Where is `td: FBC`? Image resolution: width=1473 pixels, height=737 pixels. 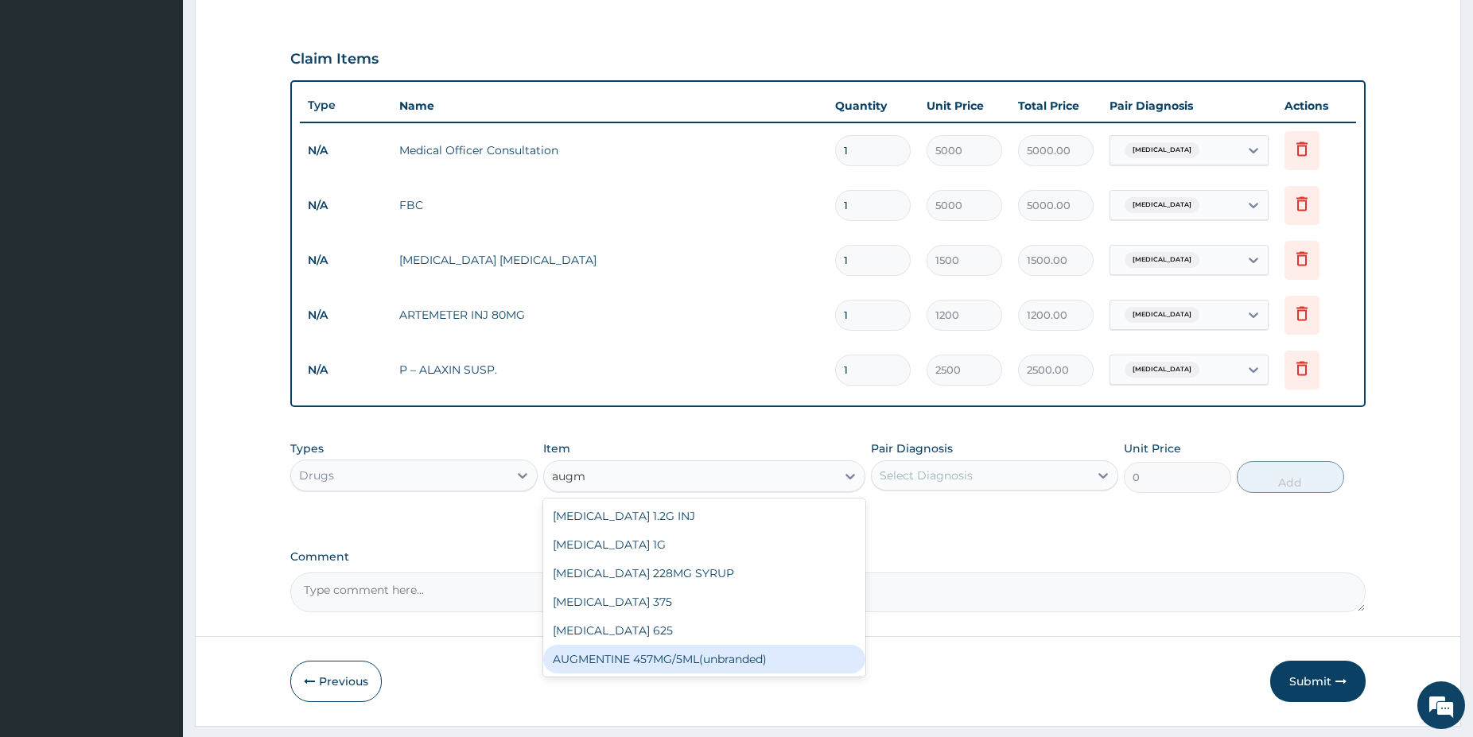
td: FBC is located at coordinates (609, 205).